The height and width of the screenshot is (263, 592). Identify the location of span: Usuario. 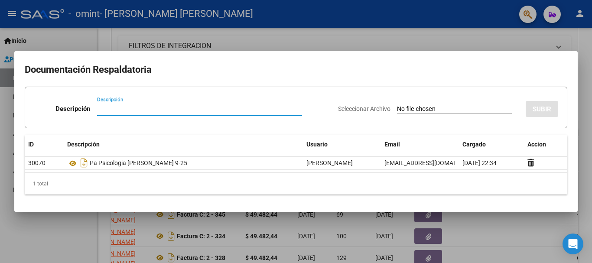
(317, 144).